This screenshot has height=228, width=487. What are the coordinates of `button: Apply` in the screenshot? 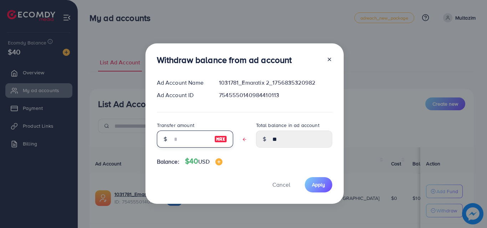 It's located at (318, 185).